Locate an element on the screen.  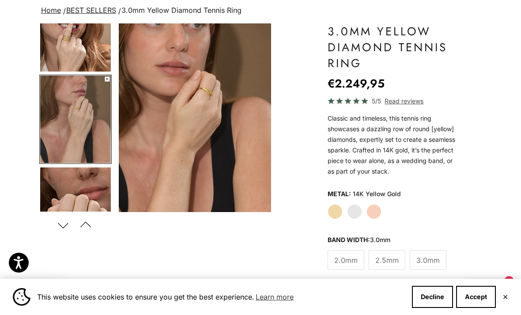
a: 5/5 Read reviews is located at coordinates (394, 101).